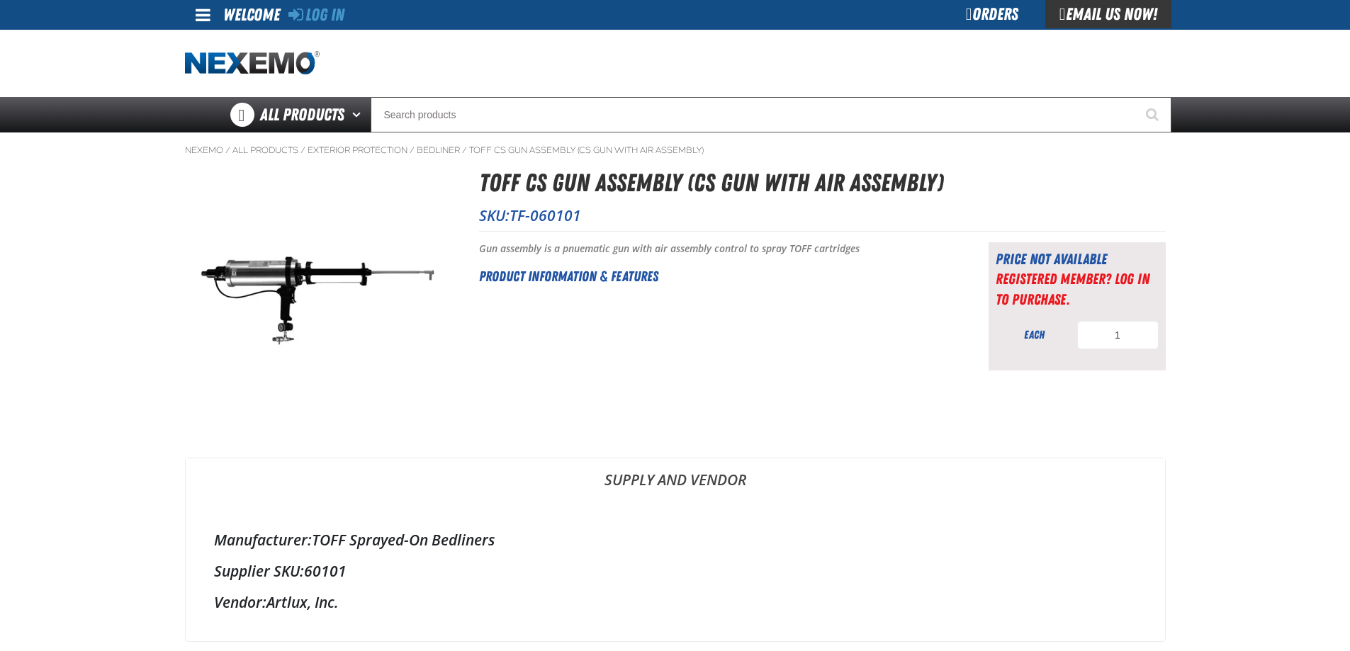 This screenshot has height=651, width=1350. Describe the element at coordinates (771, 115) in the screenshot. I see `input: Search` at that location.